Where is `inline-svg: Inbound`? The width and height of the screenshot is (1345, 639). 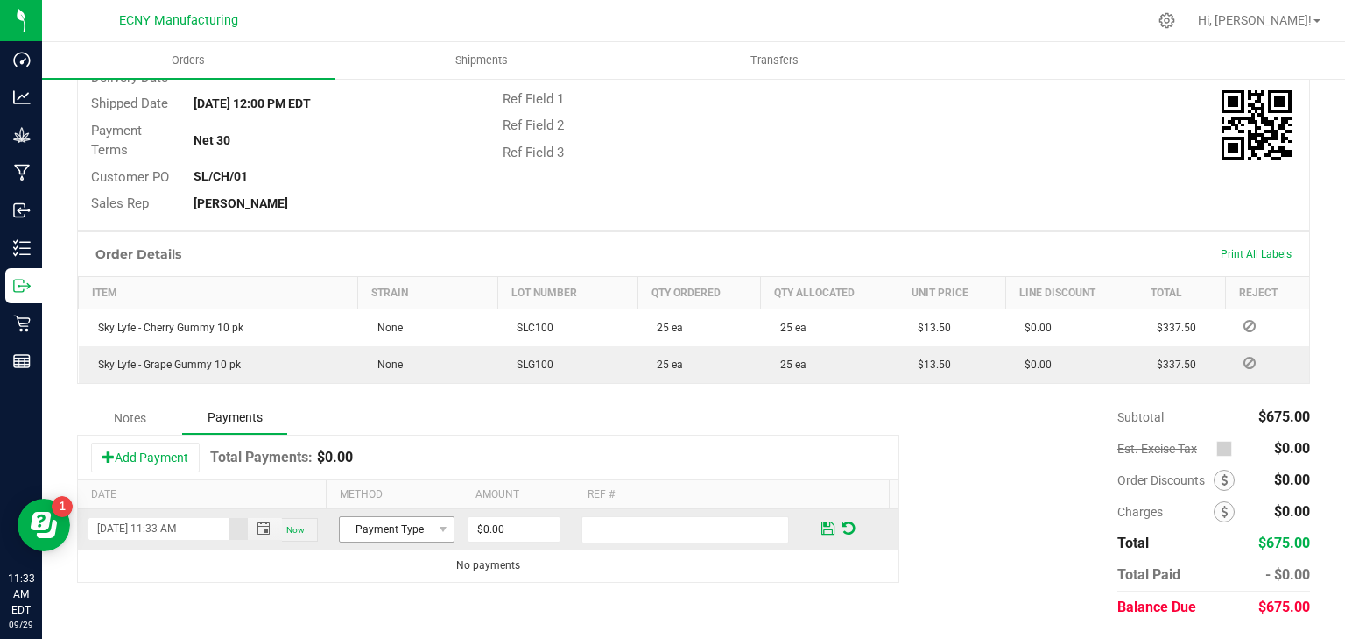
inline-svg: Inbound is located at coordinates (22, 210).